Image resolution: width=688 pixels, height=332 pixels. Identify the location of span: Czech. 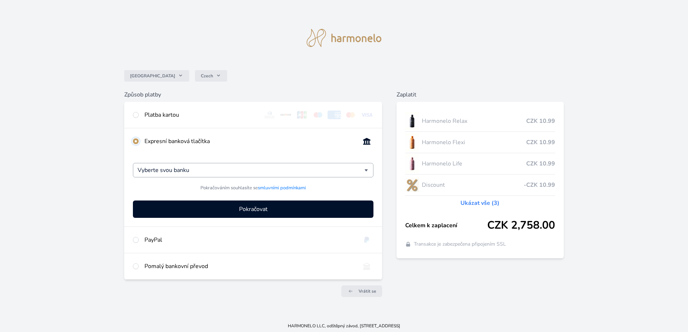
(207, 76).